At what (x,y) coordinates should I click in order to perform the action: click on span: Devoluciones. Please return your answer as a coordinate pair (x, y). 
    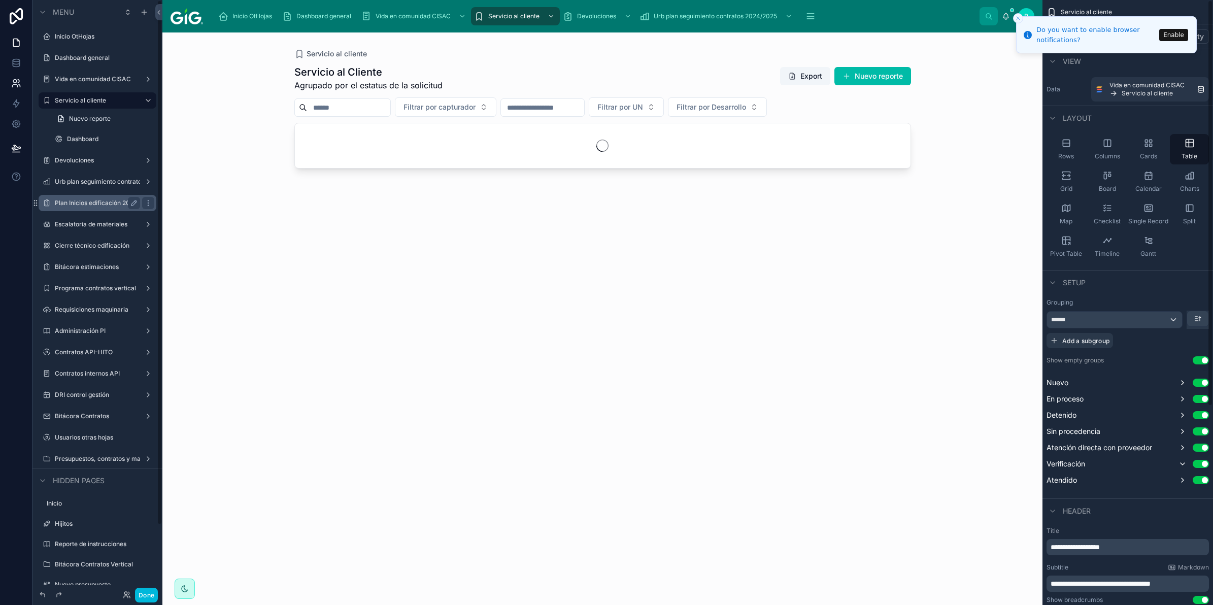
    Looking at the image, I should click on (596, 16).